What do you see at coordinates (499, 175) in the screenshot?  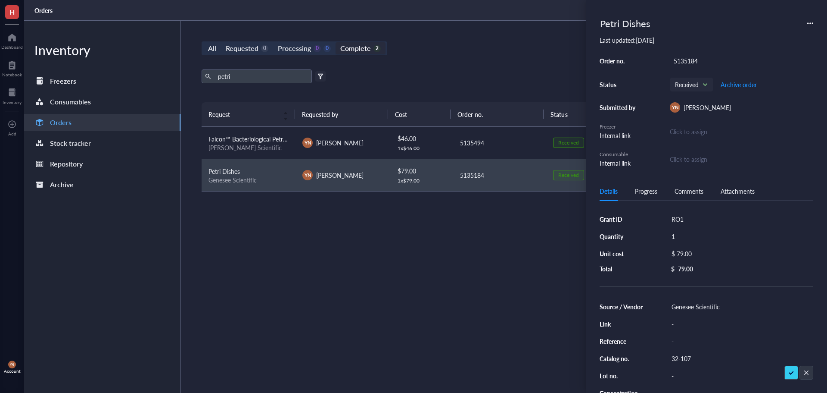 I see `td: 5135184` at bounding box center [499, 175].